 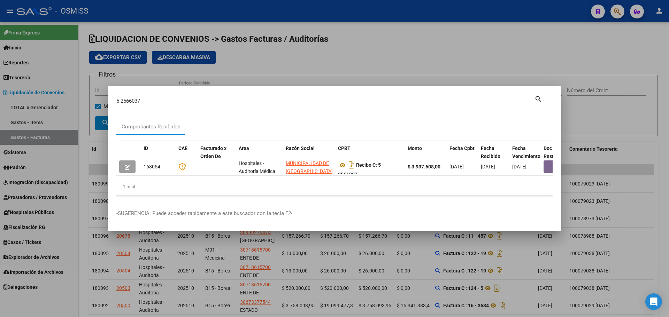 I want to click on span: ID, so click(x=146, y=148).